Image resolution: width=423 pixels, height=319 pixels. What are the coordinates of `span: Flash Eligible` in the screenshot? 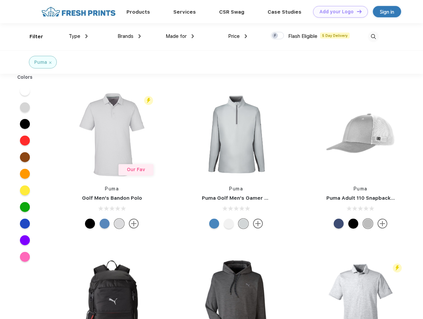 It's located at (303, 36).